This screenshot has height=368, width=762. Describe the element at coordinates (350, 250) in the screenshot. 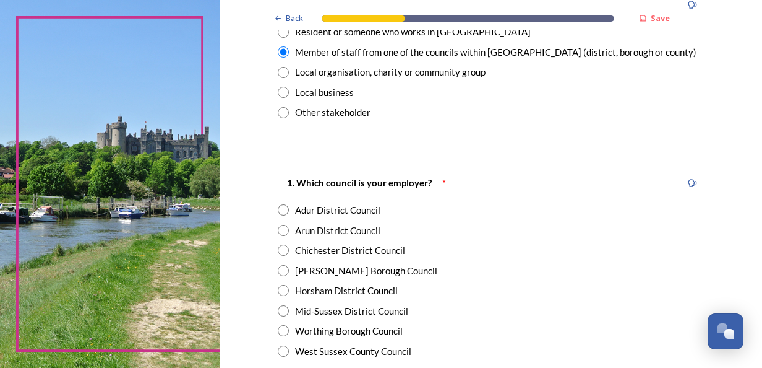

I see `div: Chichester District Council` at that location.